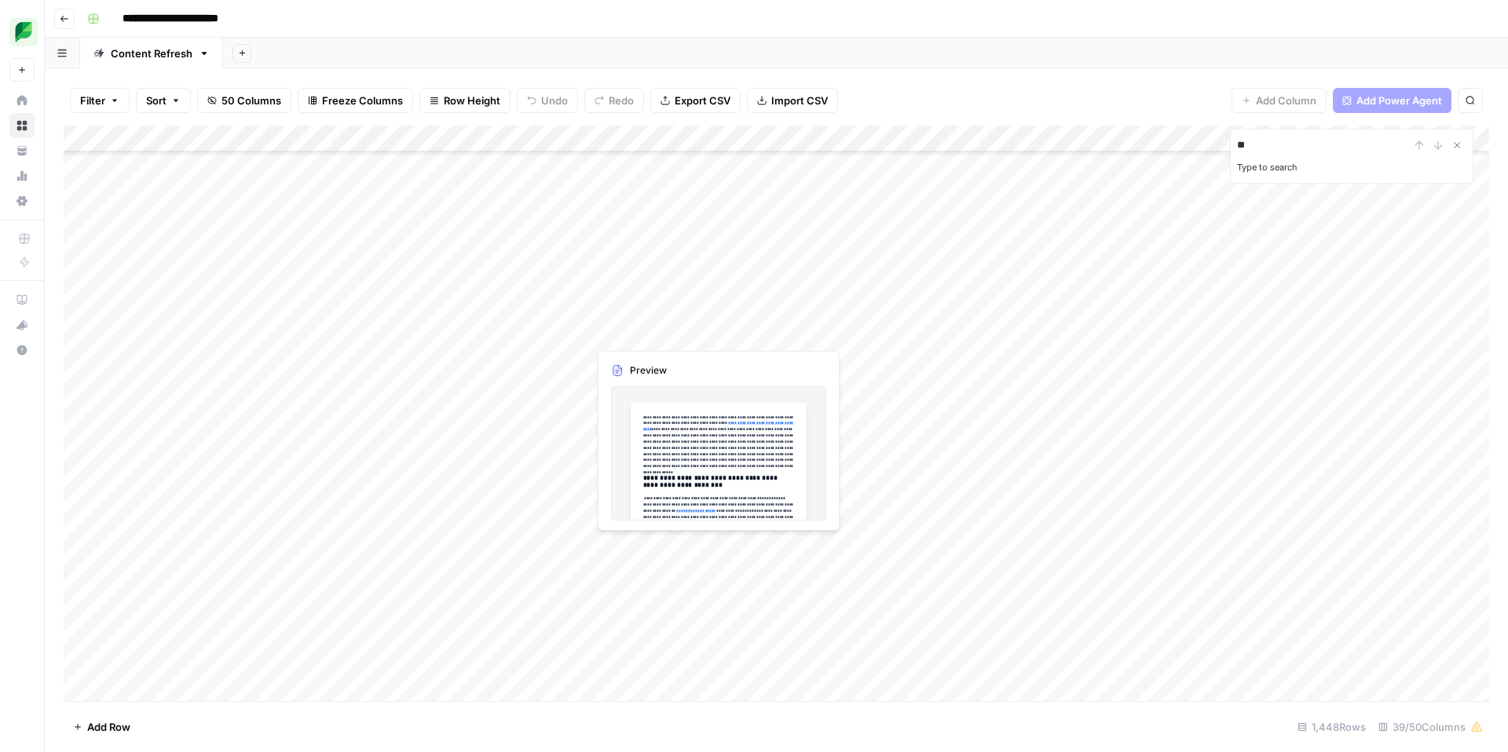 This screenshot has width=1508, height=752. Describe the element at coordinates (163, 101) in the screenshot. I see `button: Sort` at that location.